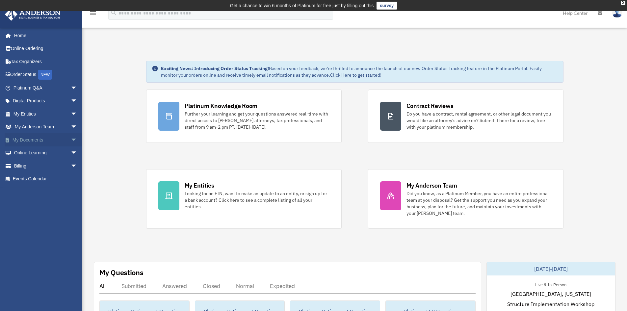  What do you see at coordinates (466, 199) in the screenshot?
I see `a: My Anderson Team Did you know, as a Platinum Member, you have an entire professional team at your...` at bounding box center [466, 199].